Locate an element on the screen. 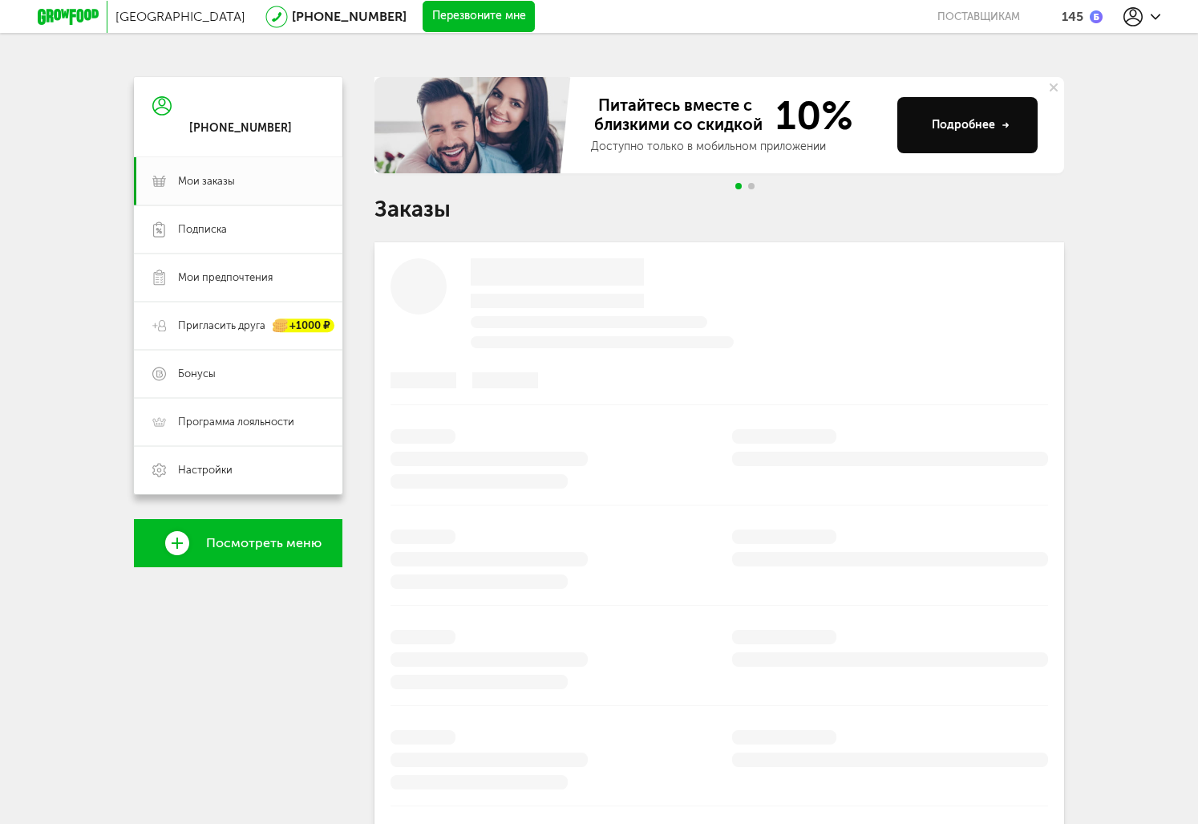 This screenshot has height=824, width=1198. a: Бонусы is located at coordinates (238, 374).